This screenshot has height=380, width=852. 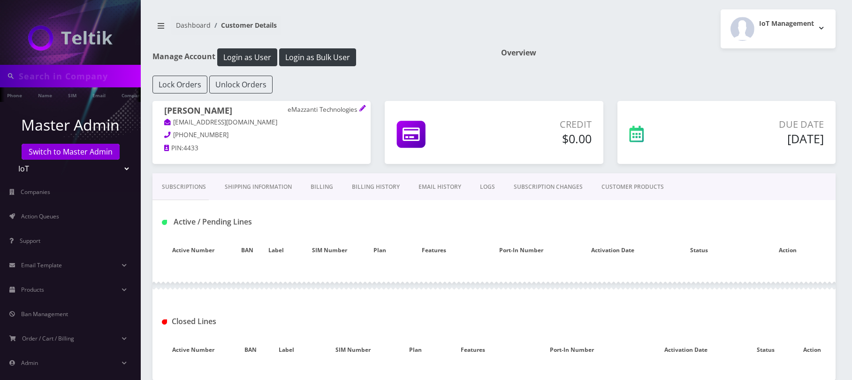 What do you see at coordinates (258, 187) in the screenshot?
I see `a: Shipping Information` at bounding box center [258, 187].